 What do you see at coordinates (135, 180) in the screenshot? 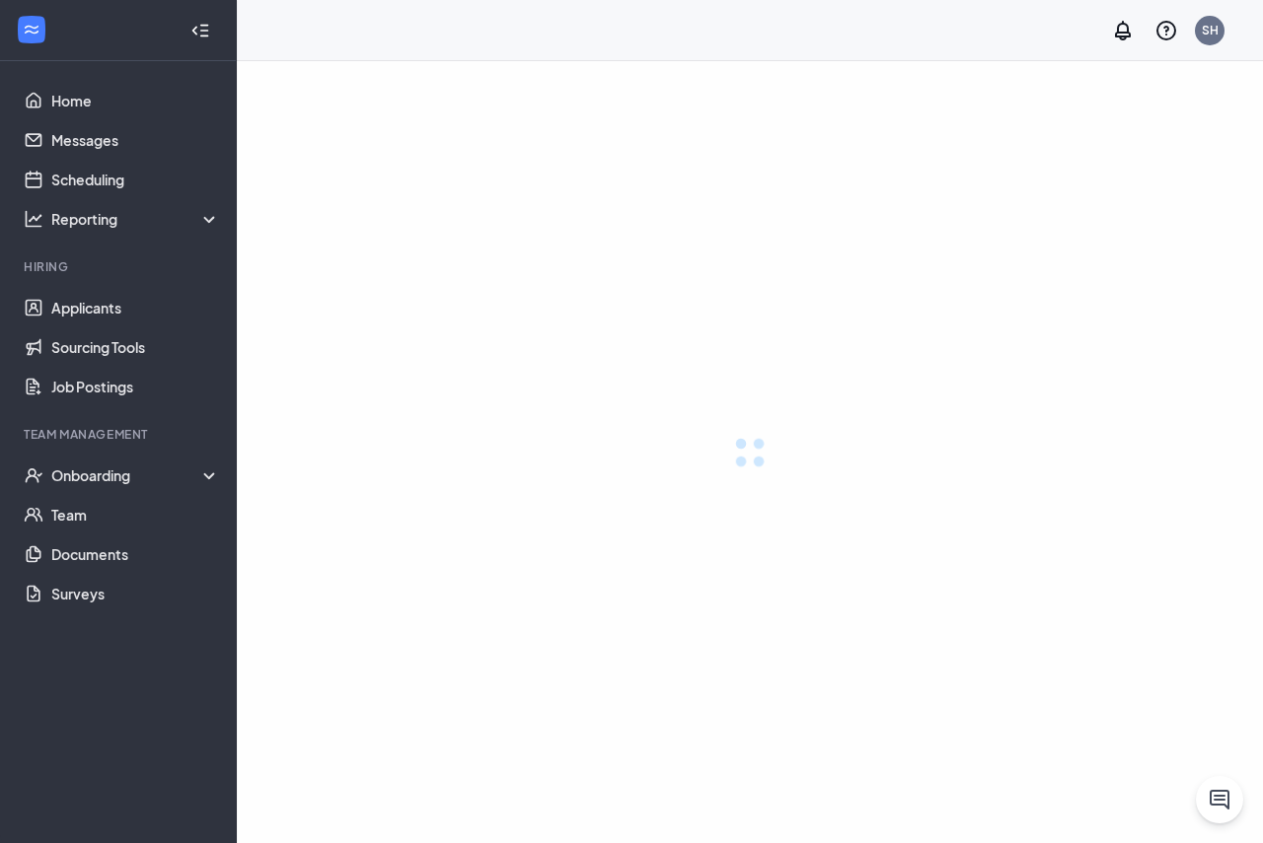
I see `a: Scheduling` at bounding box center [135, 180].